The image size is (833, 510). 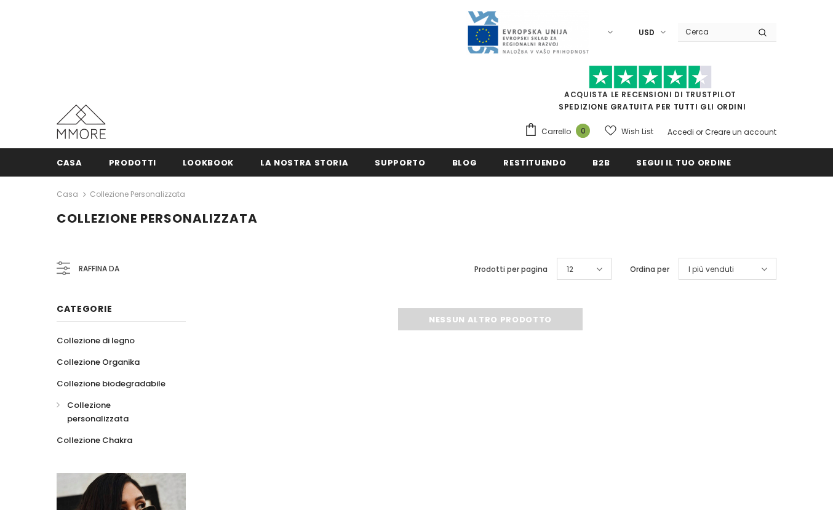 What do you see at coordinates (535, 162) in the screenshot?
I see `a: Restituendo` at bounding box center [535, 162].